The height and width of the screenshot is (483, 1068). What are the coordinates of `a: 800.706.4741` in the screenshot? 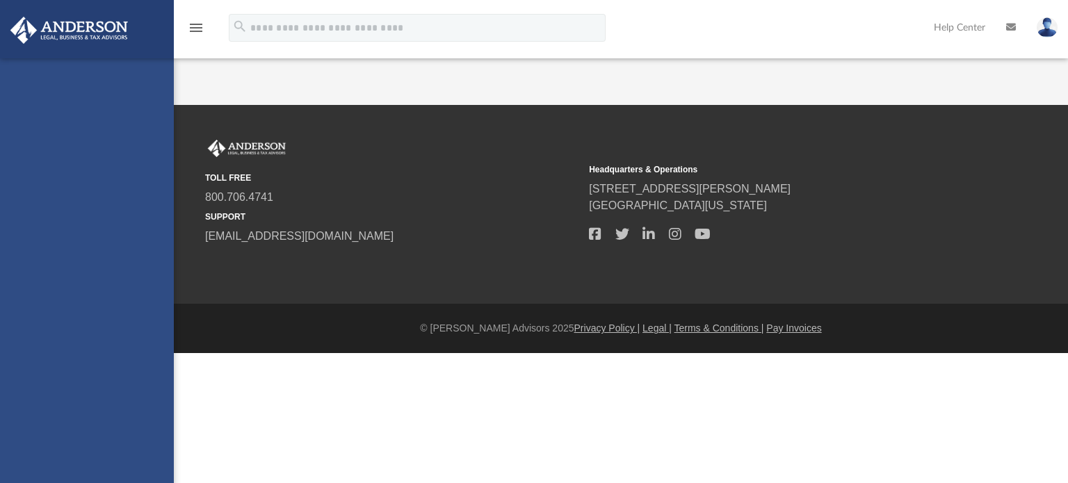 It's located at (239, 197).